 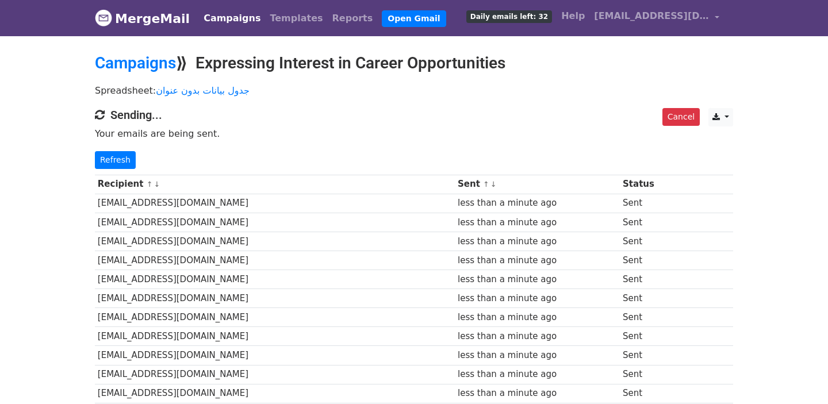 What do you see at coordinates (509, 17) in the screenshot?
I see `span: Daily emails left: 32` at bounding box center [509, 17].